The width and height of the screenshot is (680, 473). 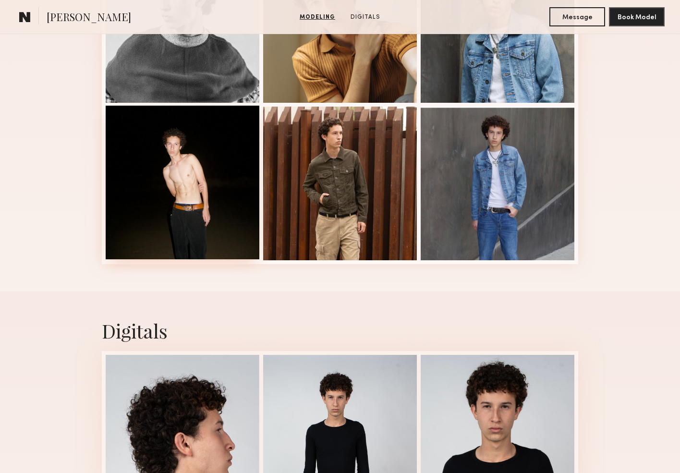 What do you see at coordinates (636, 17) in the screenshot?
I see `button: Book Model` at bounding box center [636, 17].